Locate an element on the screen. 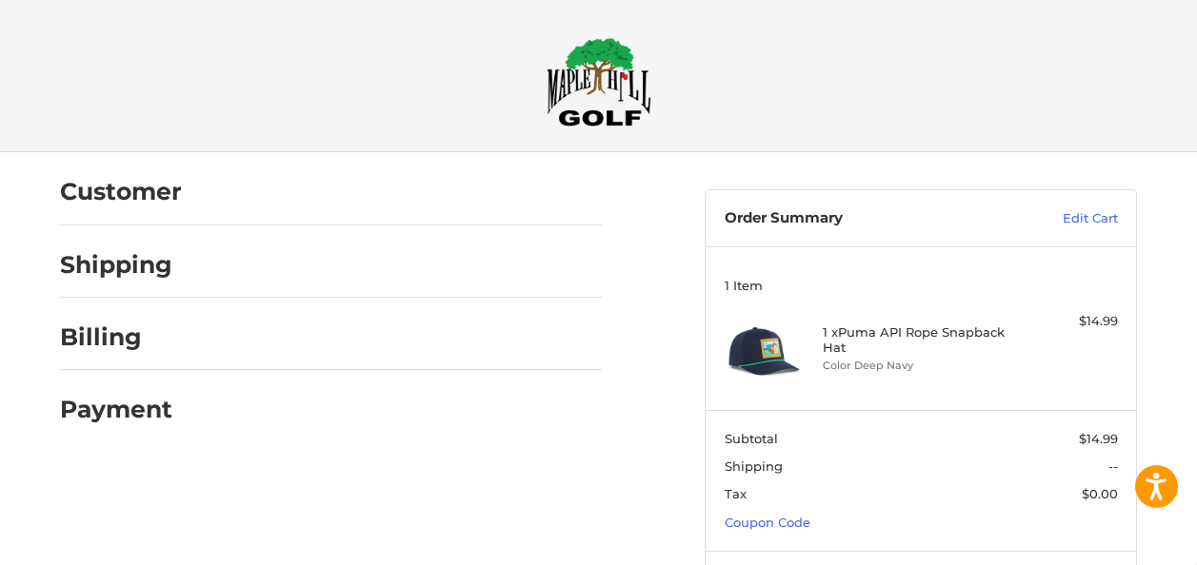  h2: Billing is located at coordinates (115, 337).